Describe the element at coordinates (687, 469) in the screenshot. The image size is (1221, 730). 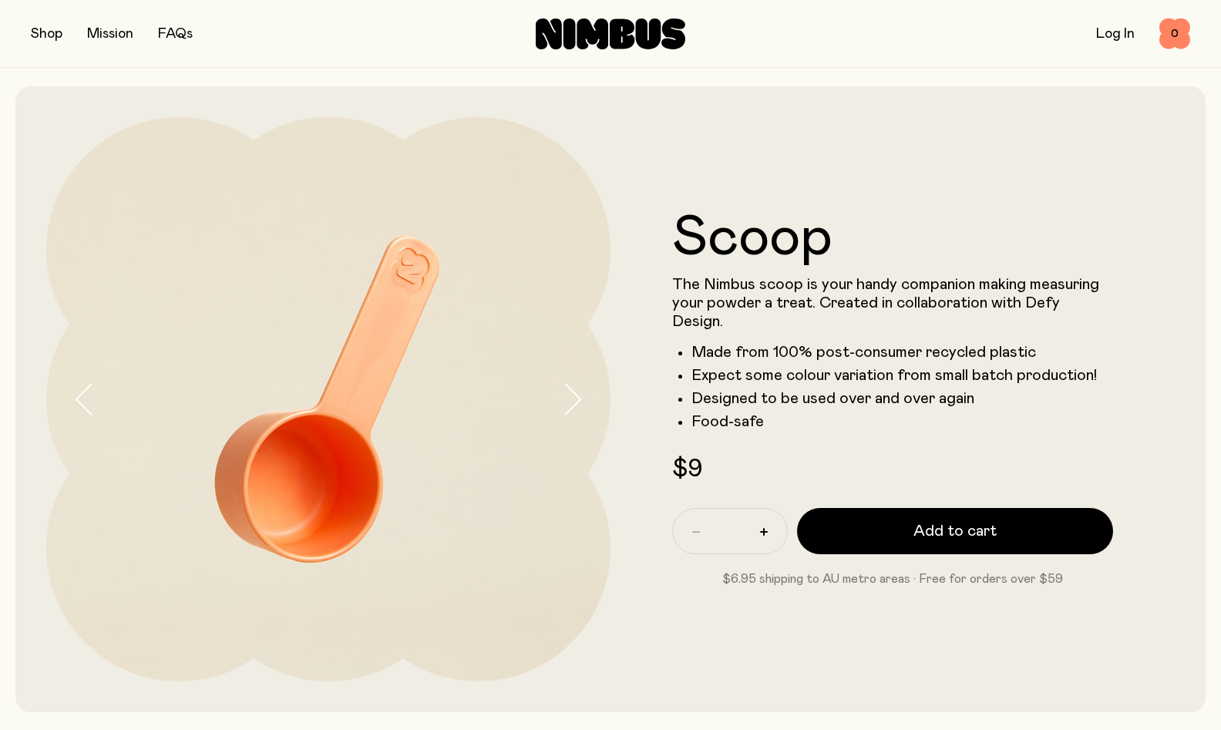
I see `span: $9` at that location.